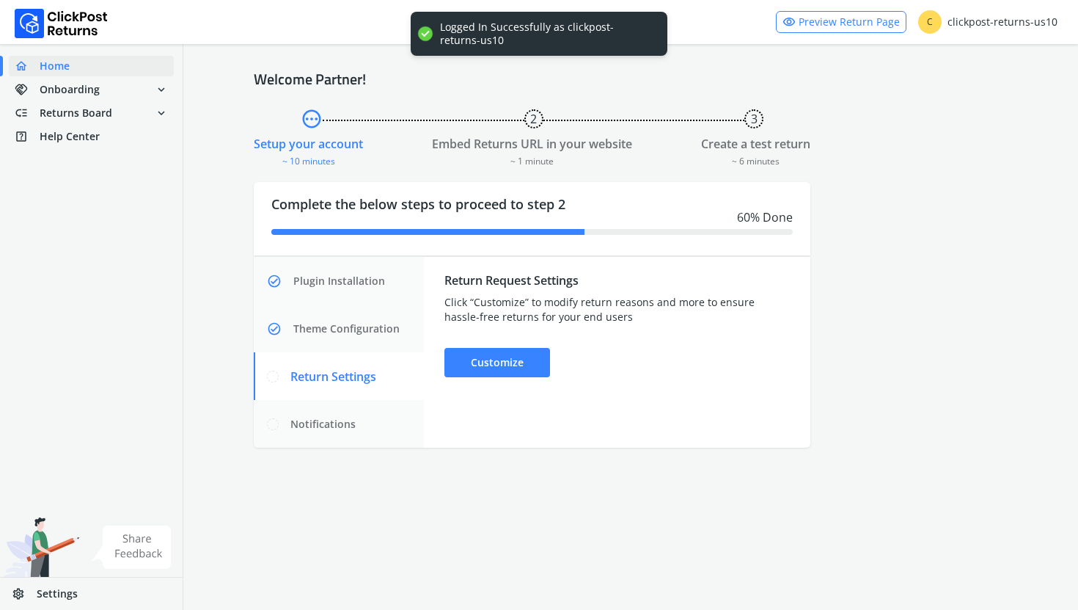 The height and width of the screenshot is (610, 1078). I want to click on a: help_centerHelp Center, so click(91, 136).